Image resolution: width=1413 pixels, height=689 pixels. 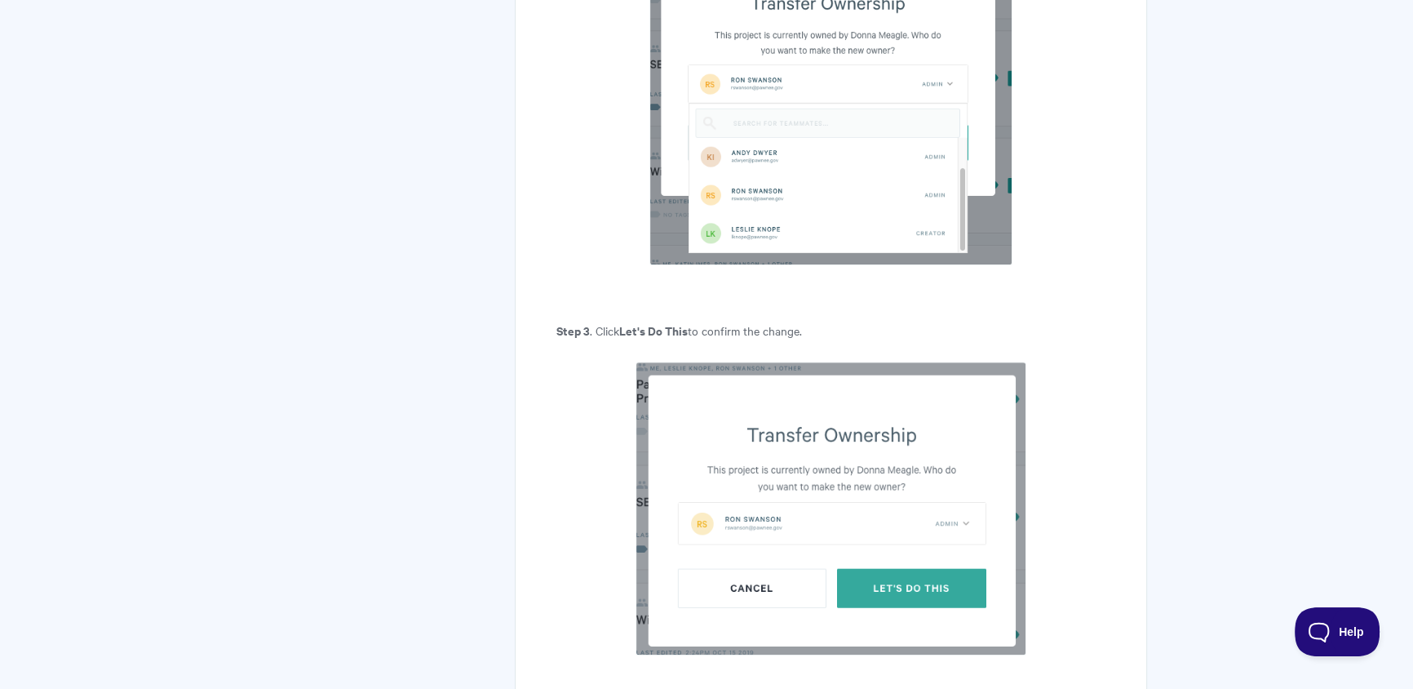 I want to click on strong: Step 3, so click(x=573, y=330).